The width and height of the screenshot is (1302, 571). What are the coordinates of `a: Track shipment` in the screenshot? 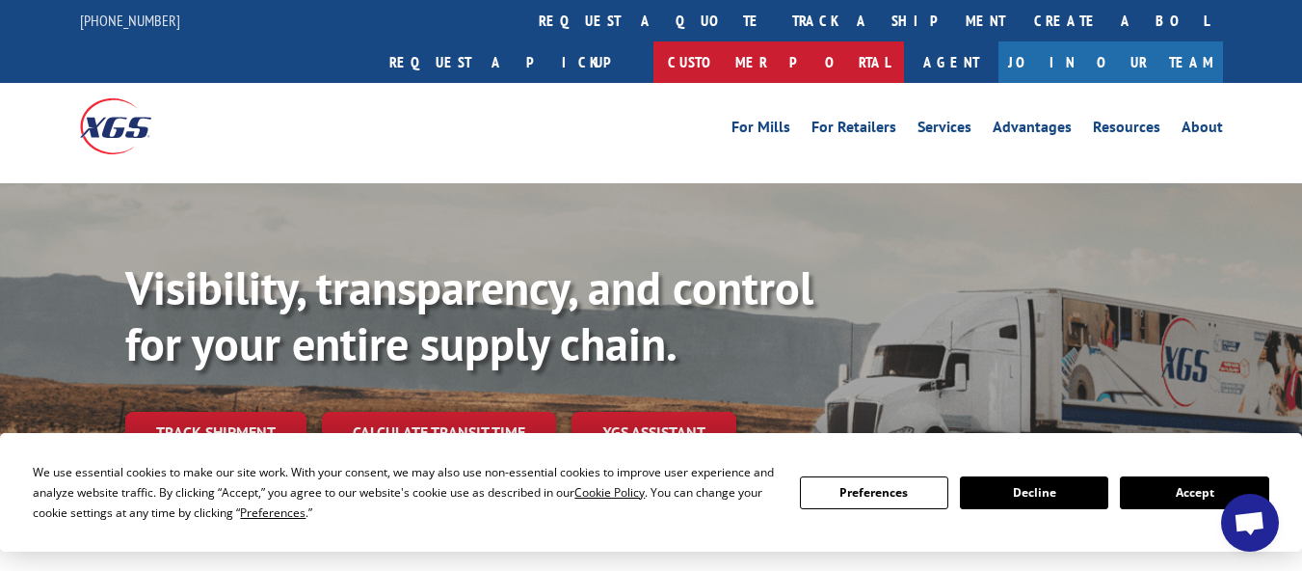 It's located at (216, 432).